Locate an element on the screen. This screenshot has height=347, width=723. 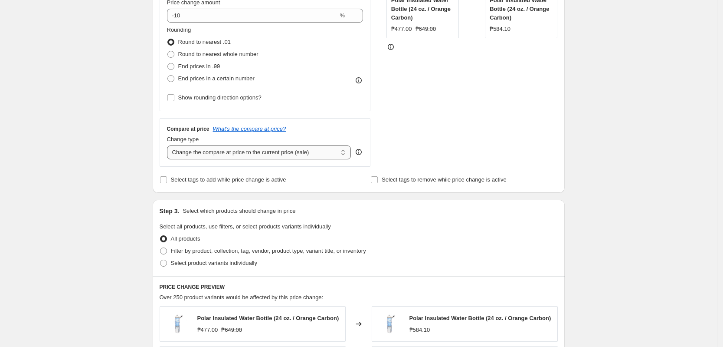
span: Filter by product, collection, tag, vendor, product type, variant title, or inventory is located at coordinates (269, 250).